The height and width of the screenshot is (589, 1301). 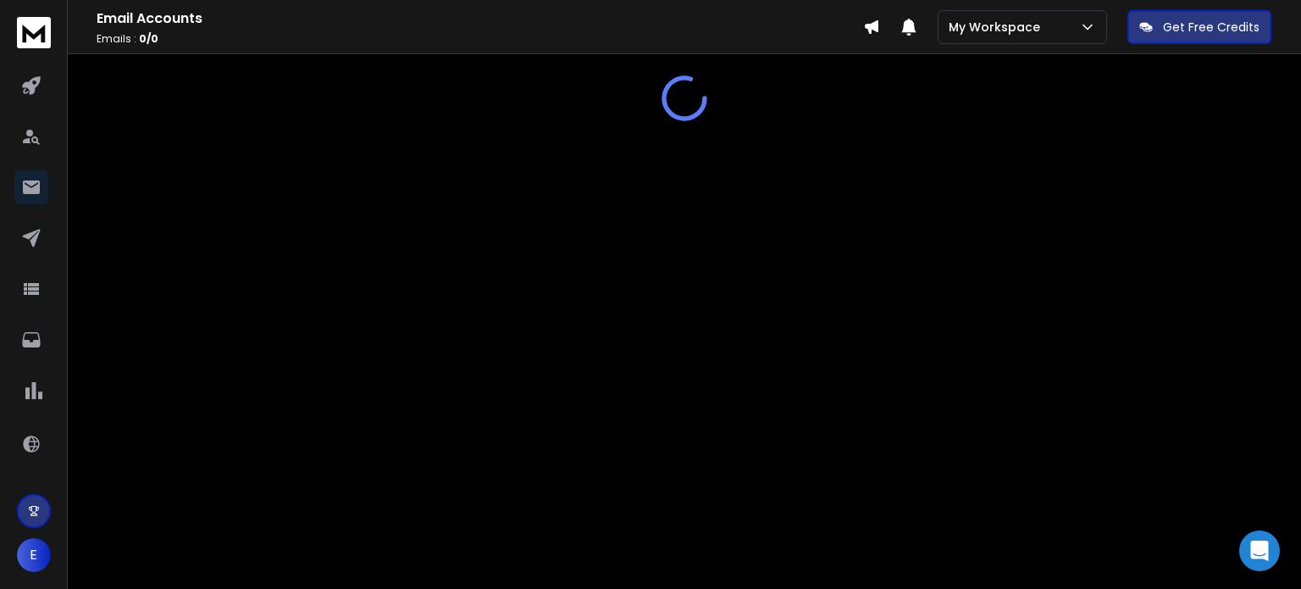 What do you see at coordinates (1211, 27) in the screenshot?
I see `p: Get Free Credits` at bounding box center [1211, 27].